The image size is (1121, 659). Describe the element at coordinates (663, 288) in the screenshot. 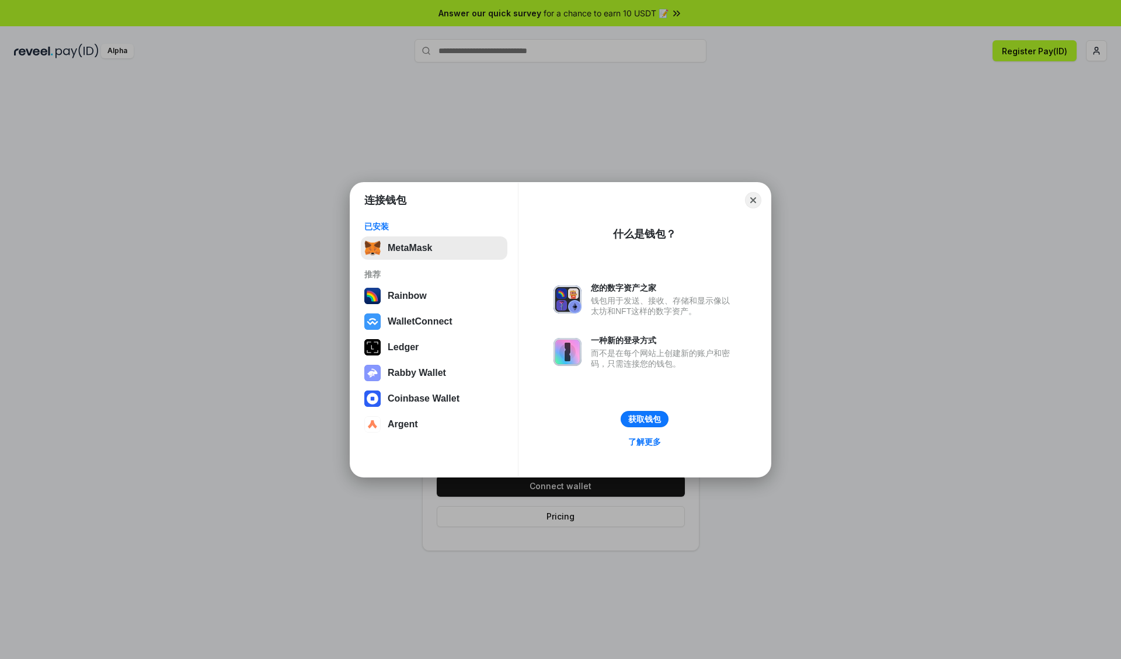

I see `div: 您的数字资产之家` at that location.